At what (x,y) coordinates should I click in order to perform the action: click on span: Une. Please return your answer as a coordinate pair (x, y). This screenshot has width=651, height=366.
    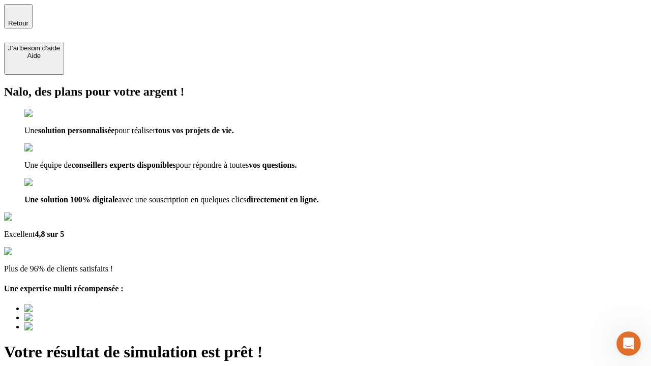
    Looking at the image, I should click on (31, 130).